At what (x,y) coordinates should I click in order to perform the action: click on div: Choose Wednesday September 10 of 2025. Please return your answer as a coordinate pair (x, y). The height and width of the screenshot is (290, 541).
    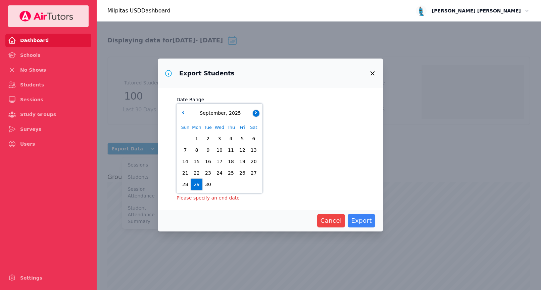
    Looking at the image, I should click on (220, 150).